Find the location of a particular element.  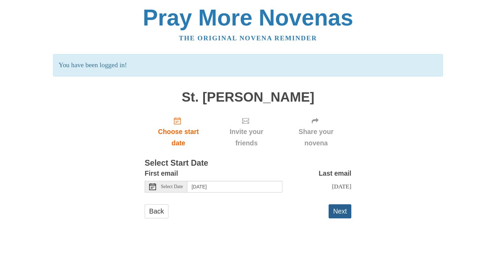

span: Share your novena is located at coordinates (316, 137).